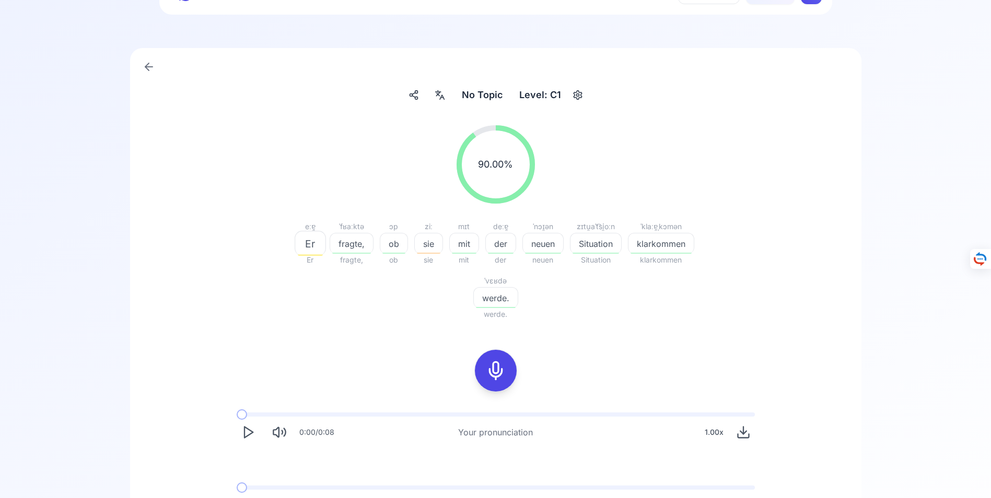  Describe the element at coordinates (595, 243) in the screenshot. I see `button: Situation` at that location.